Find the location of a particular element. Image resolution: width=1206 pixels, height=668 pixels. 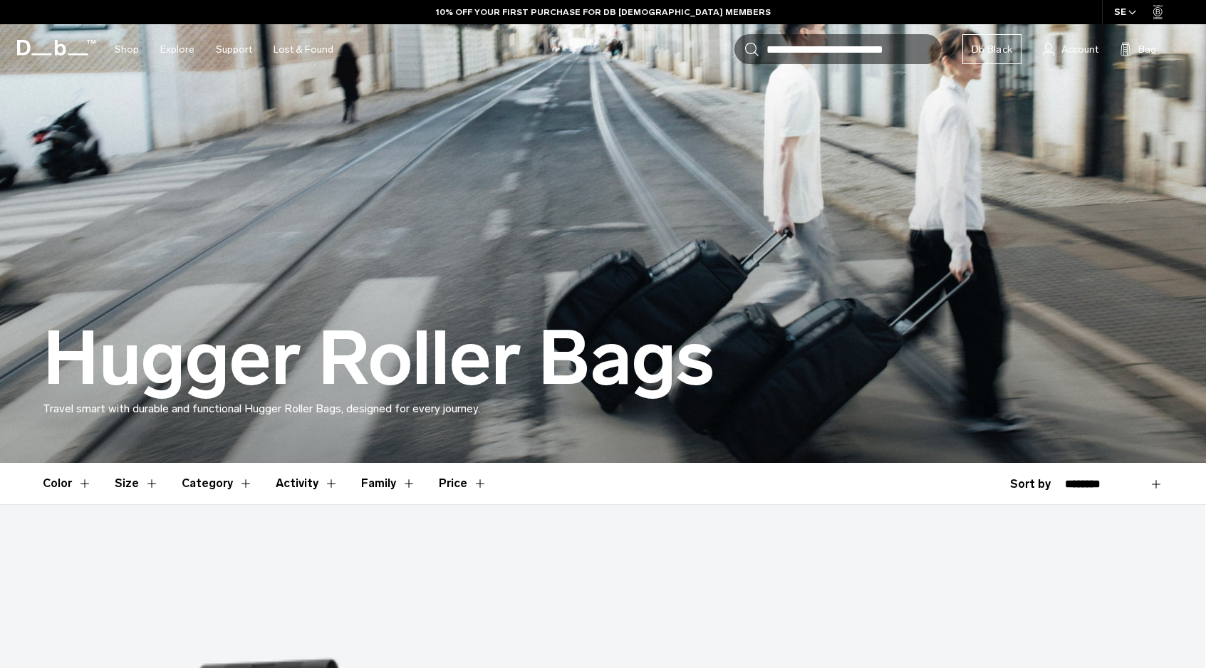

span: Bag is located at coordinates (1147, 49).